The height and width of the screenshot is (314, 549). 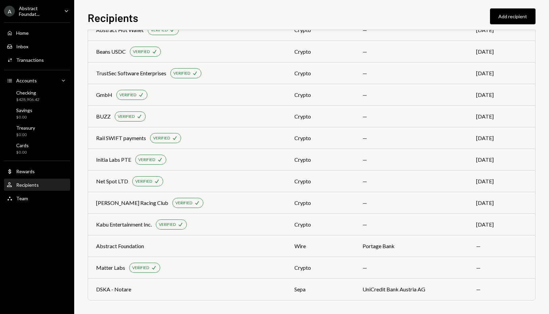 I want to click on div: TrustSec Software Enterprises, so click(x=131, y=73).